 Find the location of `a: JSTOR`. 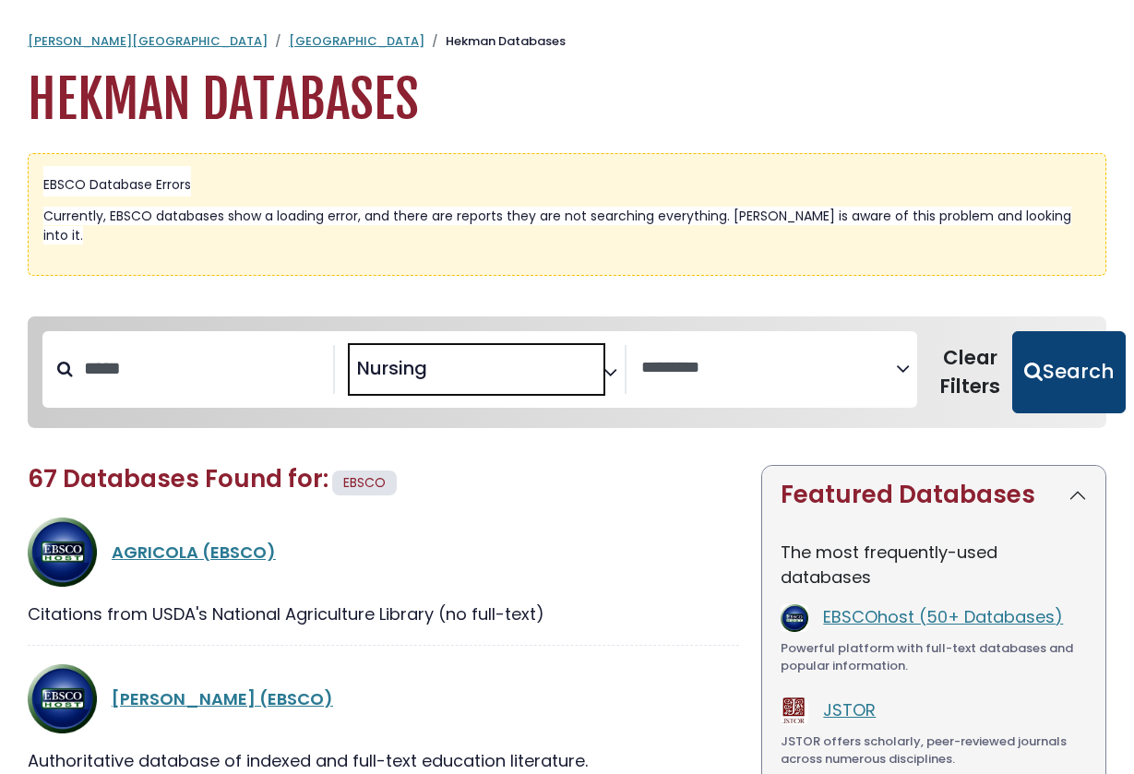

a: JSTOR is located at coordinates (849, 710).